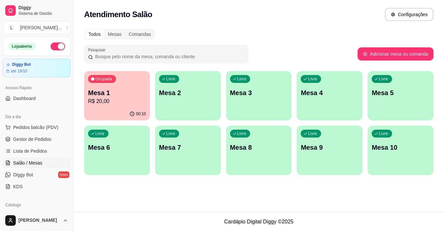  What do you see at coordinates (37, 175) in the screenshot?
I see `a: Diggy Botnovo` at bounding box center [37, 175].